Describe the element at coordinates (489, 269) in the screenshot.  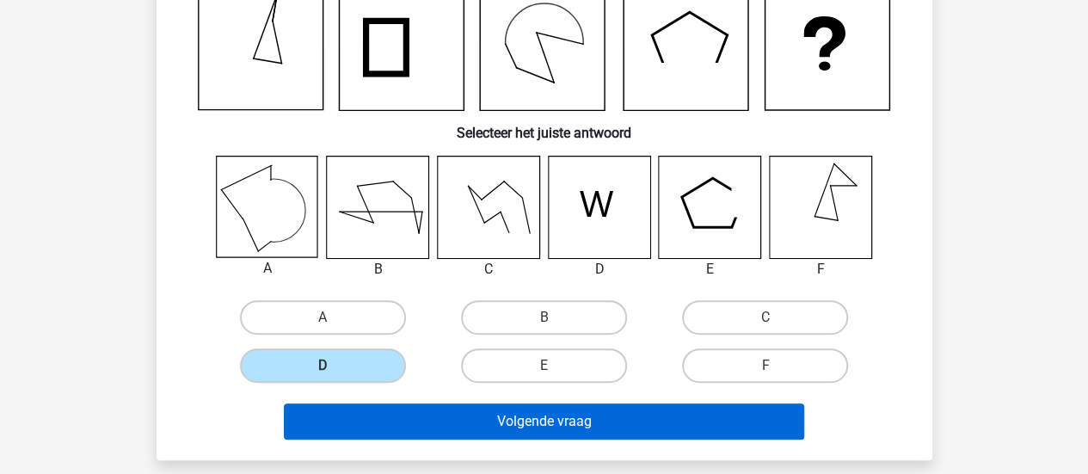
I see `div: C` at that location.